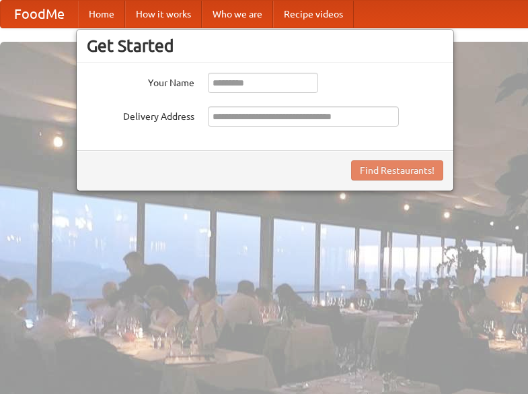 The width and height of the screenshot is (528, 394). What do you see at coordinates (265, 46) in the screenshot?
I see `h3: Get Started` at bounding box center [265, 46].